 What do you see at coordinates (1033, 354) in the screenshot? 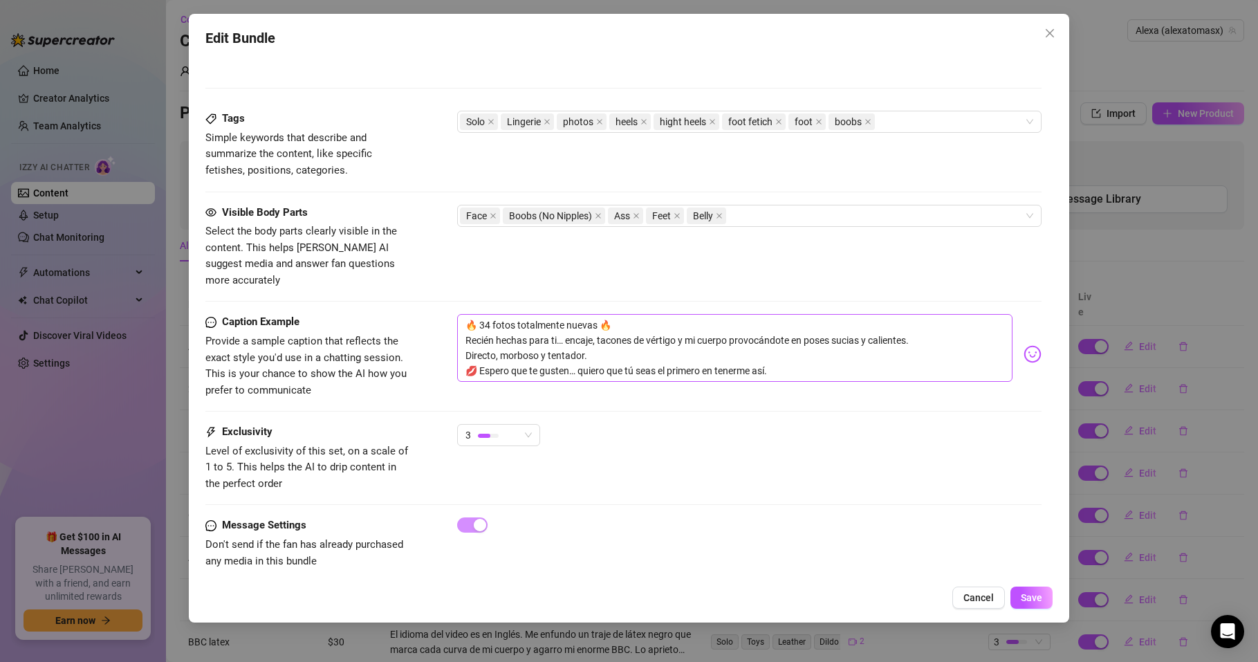
I see `img: svg%3e` at bounding box center [1033, 354].